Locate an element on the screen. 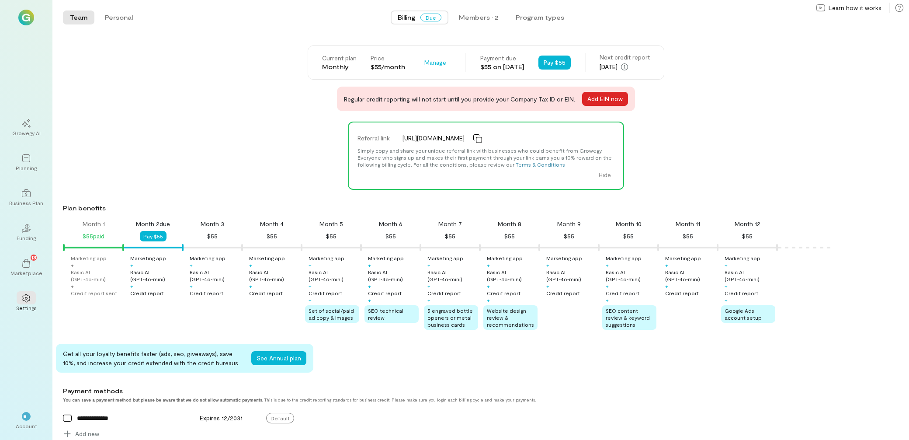  span: Google Ads account setup is located at coordinates (743, 314).